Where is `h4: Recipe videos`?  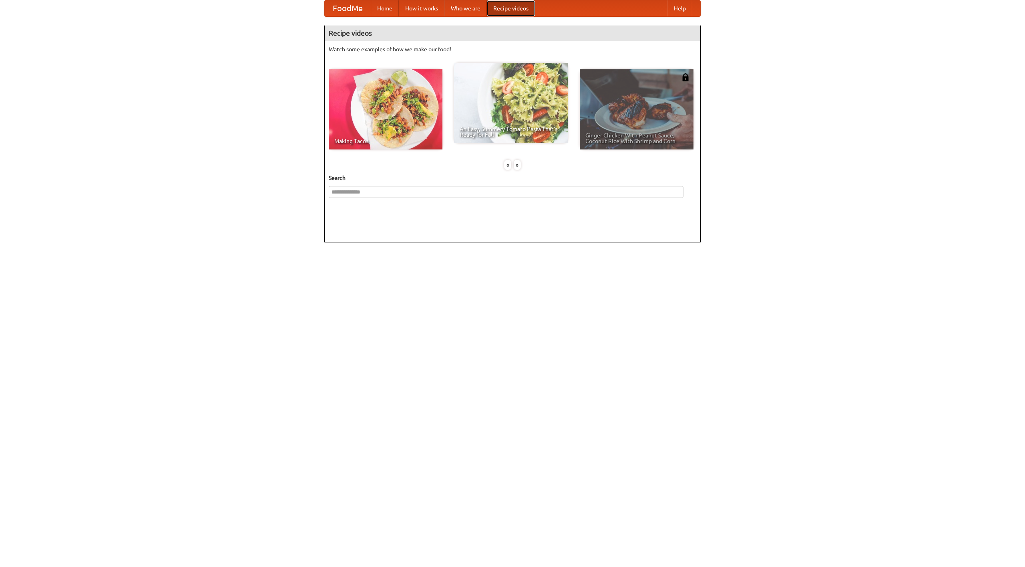 h4: Recipe videos is located at coordinates (513, 33).